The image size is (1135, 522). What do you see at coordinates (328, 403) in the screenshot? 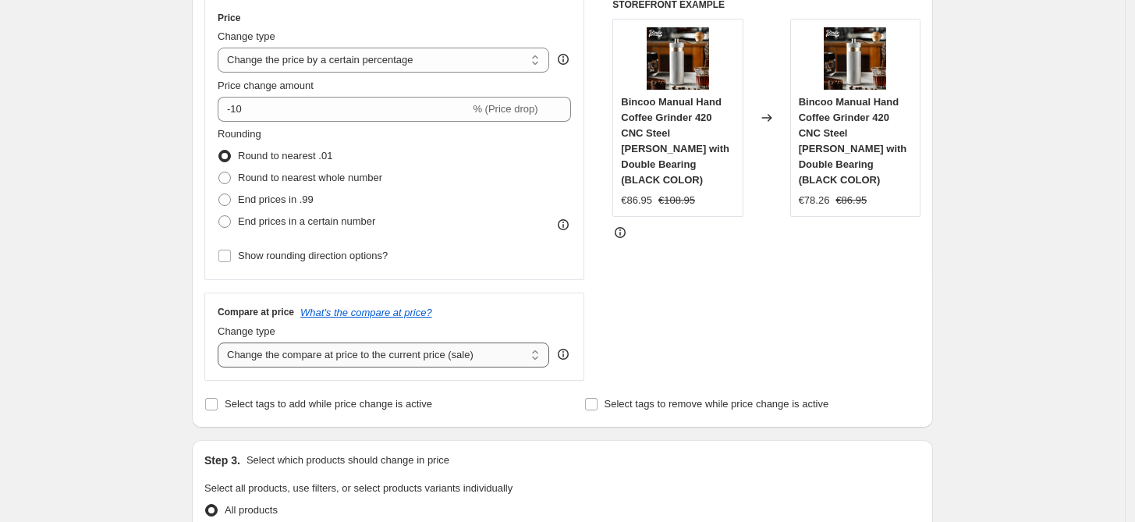
I see `span: Select tags to add while price change is active` at bounding box center [328, 403].